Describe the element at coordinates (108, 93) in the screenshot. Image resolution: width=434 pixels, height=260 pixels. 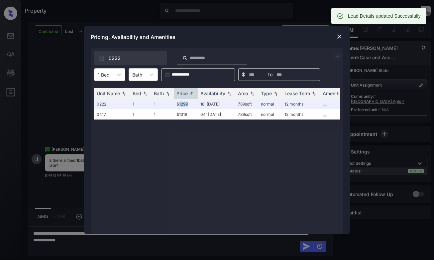
I see `div: Unit Name` at that location.